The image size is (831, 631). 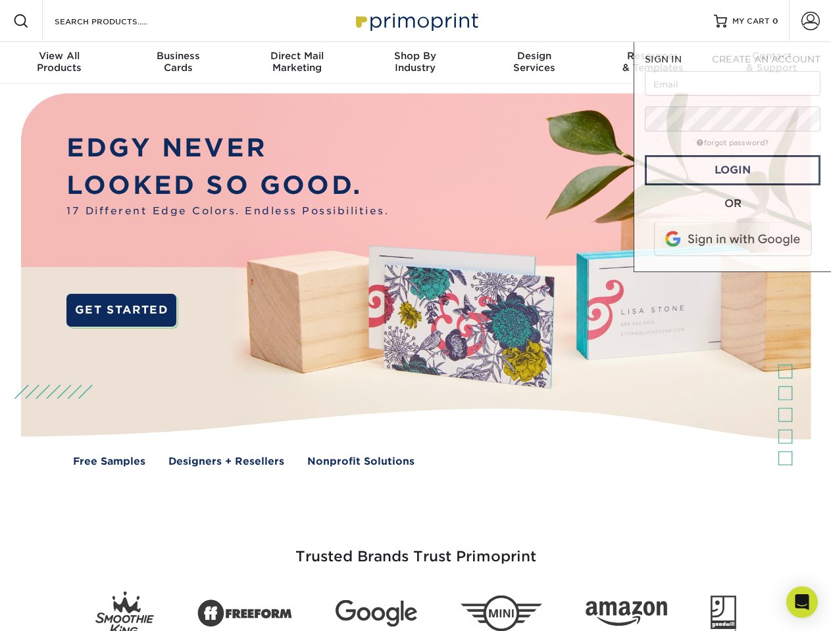 I want to click on span: Direct Mail, so click(x=297, y=56).